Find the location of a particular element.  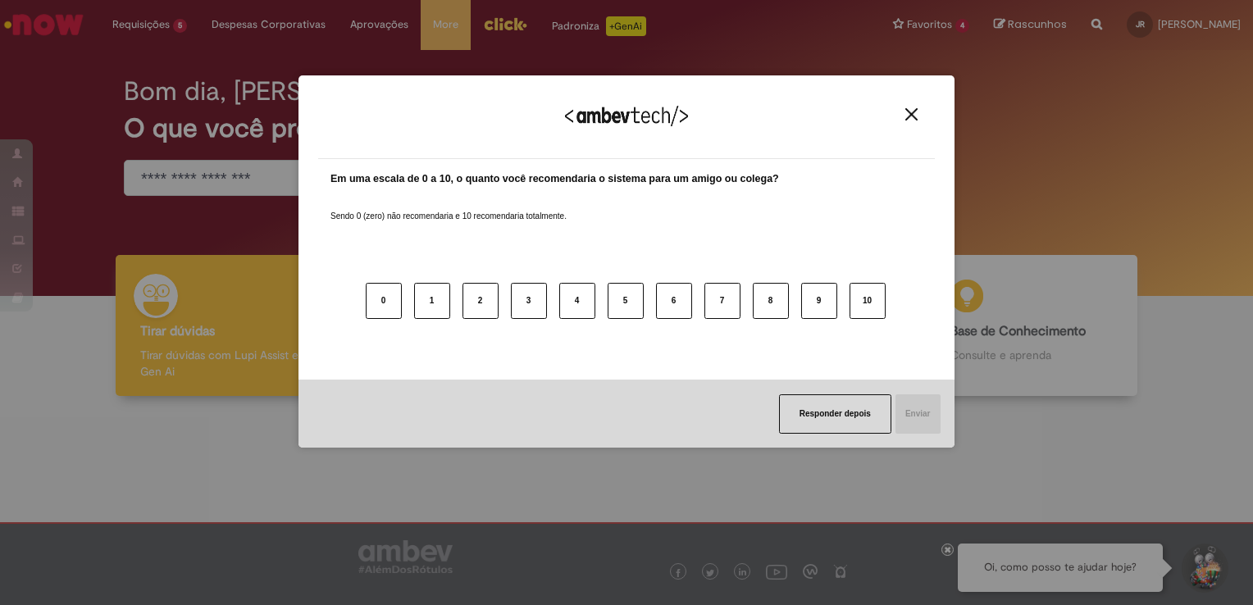

img: Logo Ambevtech is located at coordinates (627, 116).